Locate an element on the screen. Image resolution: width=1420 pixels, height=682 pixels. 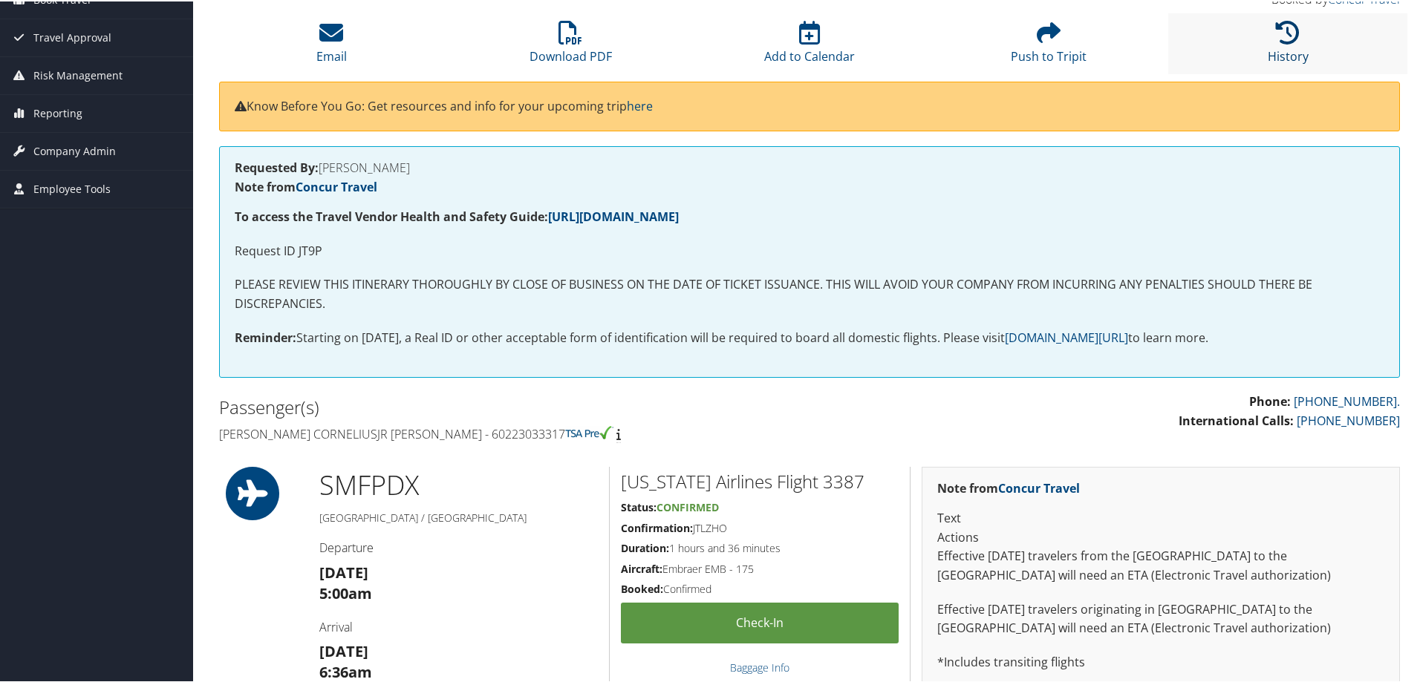
a: Baggage Info is located at coordinates (760, 666).